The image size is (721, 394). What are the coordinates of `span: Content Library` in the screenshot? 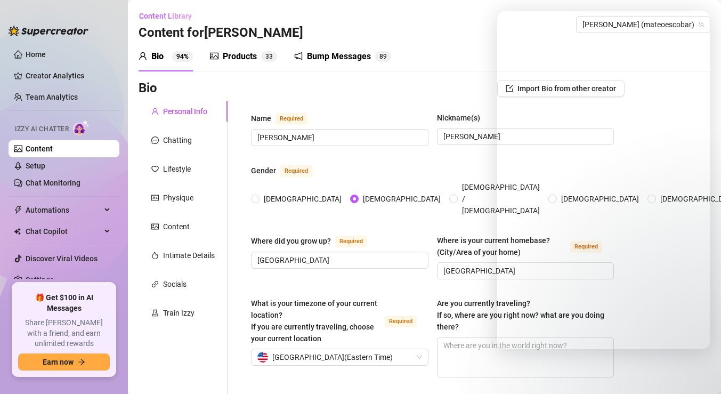 It's located at (165, 16).